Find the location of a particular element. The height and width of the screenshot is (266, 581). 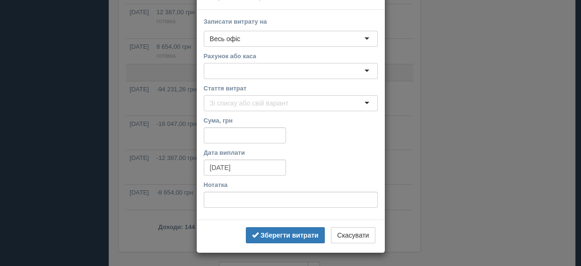

label: Нотатка is located at coordinates (291, 185).